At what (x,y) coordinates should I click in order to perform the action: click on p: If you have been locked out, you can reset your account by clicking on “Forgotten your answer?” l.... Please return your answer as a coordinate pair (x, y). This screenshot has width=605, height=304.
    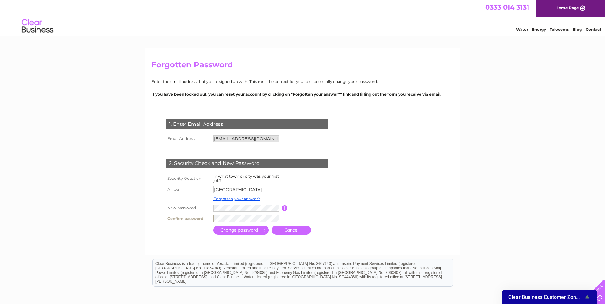
    Looking at the image, I should click on (302, 94).